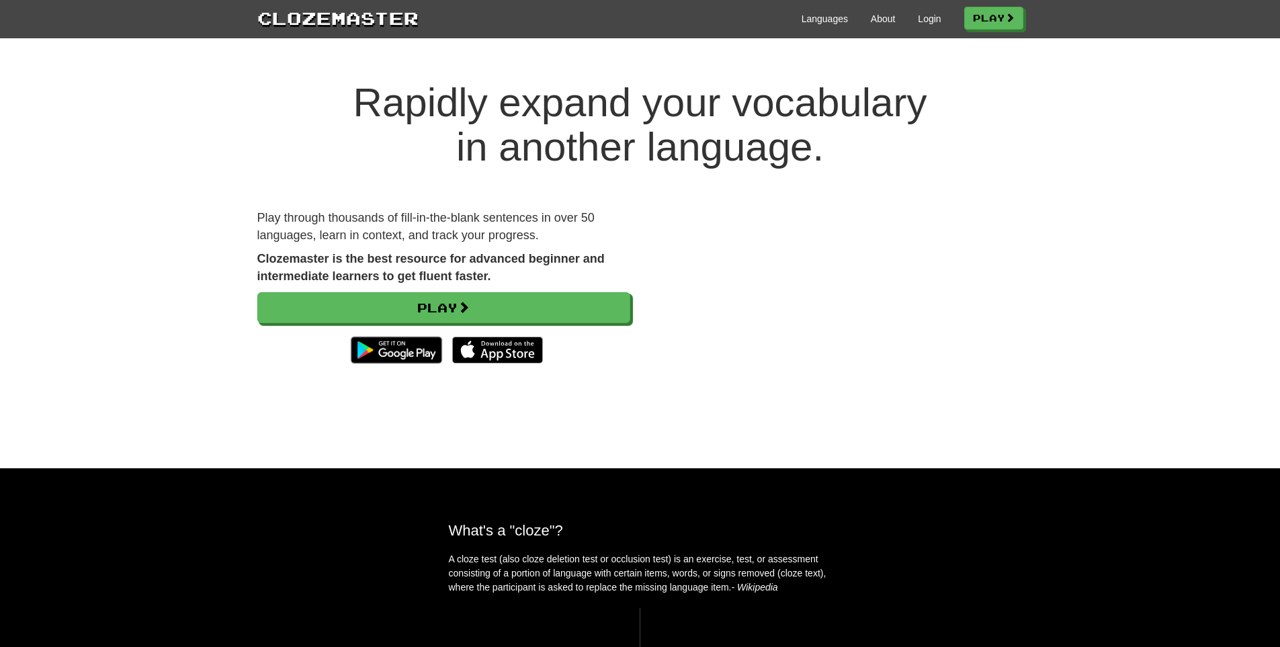  Describe the element at coordinates (443, 226) in the screenshot. I see `p: Play through thousands of fill-in-the-blank sentences in over 50 languages, learn in context, and...` at that location.